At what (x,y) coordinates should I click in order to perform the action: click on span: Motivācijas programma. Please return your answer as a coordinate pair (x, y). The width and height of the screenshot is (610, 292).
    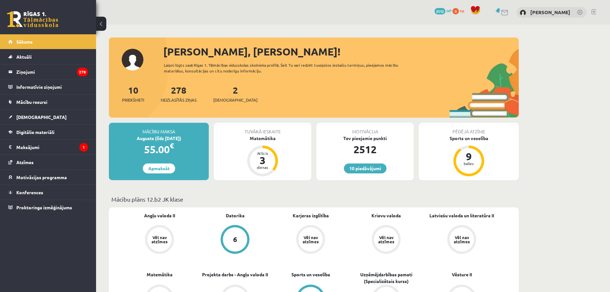
    Looking at the image, I should click on (42, 177).